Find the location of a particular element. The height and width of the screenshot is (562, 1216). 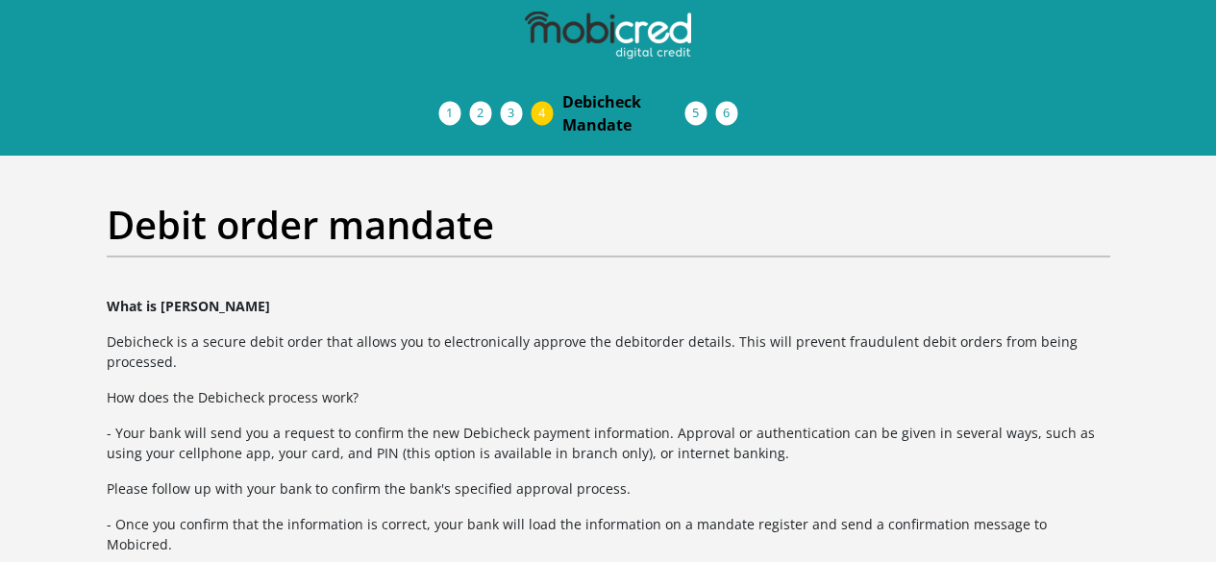

h2: Debit order mandate is located at coordinates (608, 225).